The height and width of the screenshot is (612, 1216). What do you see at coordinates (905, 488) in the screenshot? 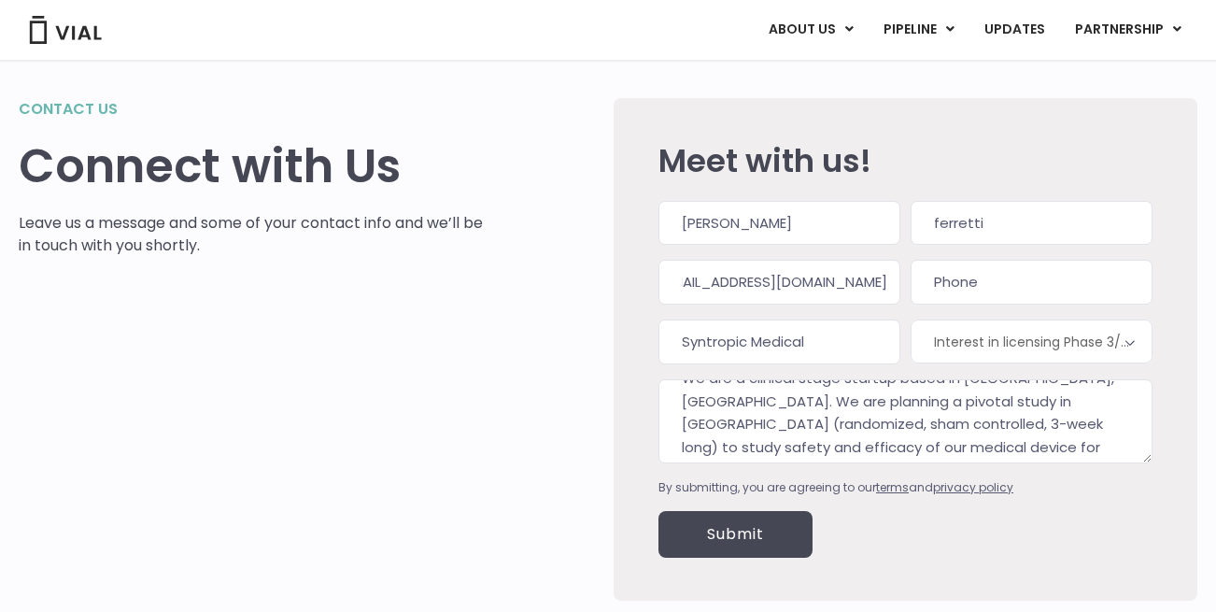
I see `div: By submitting, you are agreeing to our and` at bounding box center [905, 488].